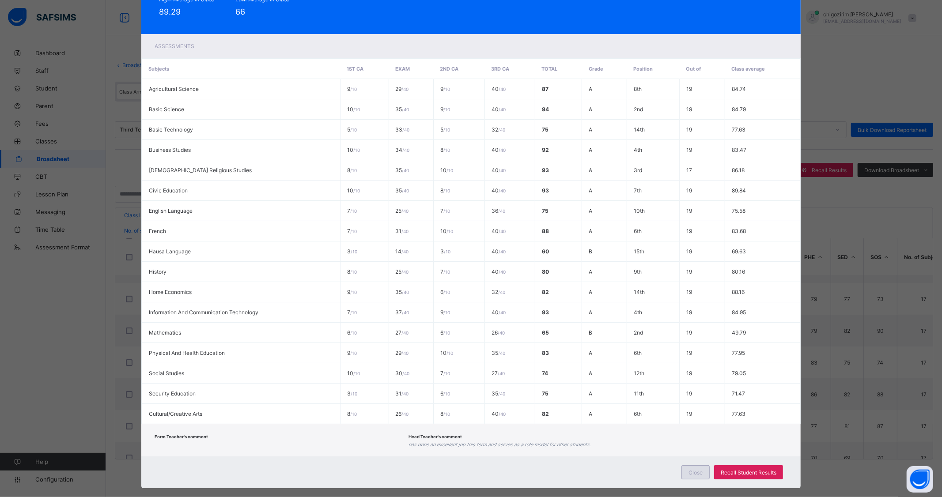 The image size is (942, 497). What do you see at coordinates (738, 393) in the screenshot?
I see `span: 71.47` at bounding box center [738, 393].